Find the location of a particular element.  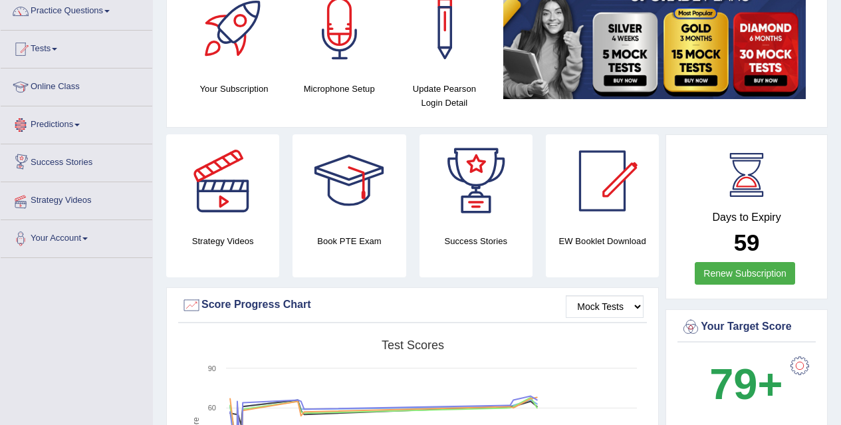

text: 90 is located at coordinates (212, 368).